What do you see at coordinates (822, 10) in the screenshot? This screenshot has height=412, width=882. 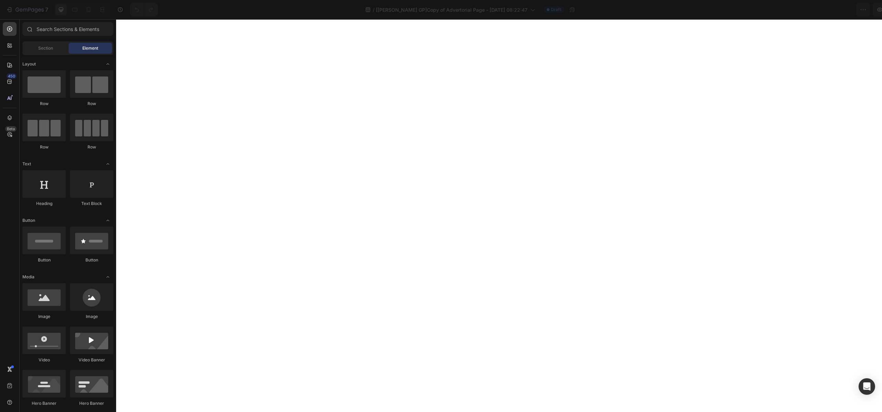 I see `span: Save` at bounding box center [822, 10].